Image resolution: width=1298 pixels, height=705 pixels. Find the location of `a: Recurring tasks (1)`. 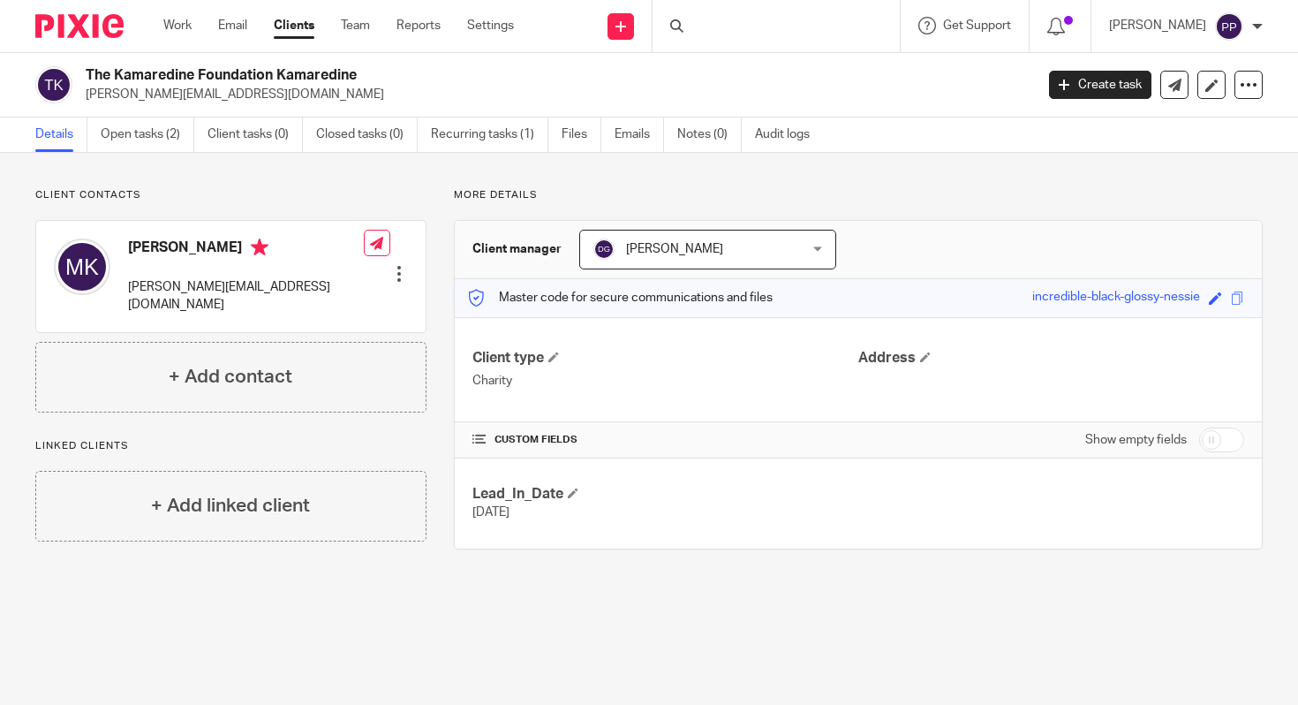

a: Recurring tasks (1) is located at coordinates (489, 134).